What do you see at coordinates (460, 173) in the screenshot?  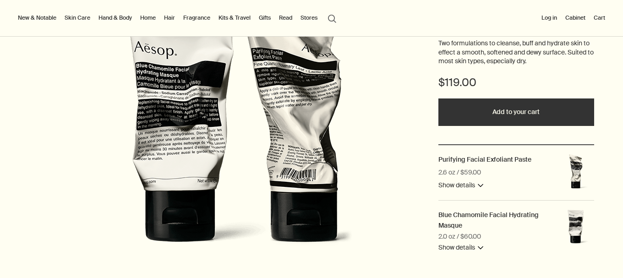 I see `div: 2.6 oz / $59.00` at bounding box center [460, 173].